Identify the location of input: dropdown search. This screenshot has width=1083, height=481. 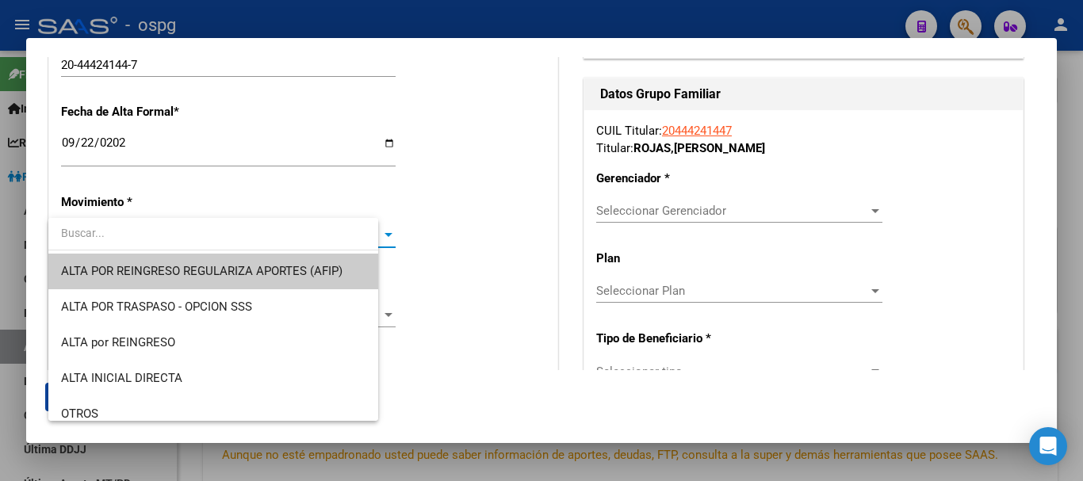
(213, 233).